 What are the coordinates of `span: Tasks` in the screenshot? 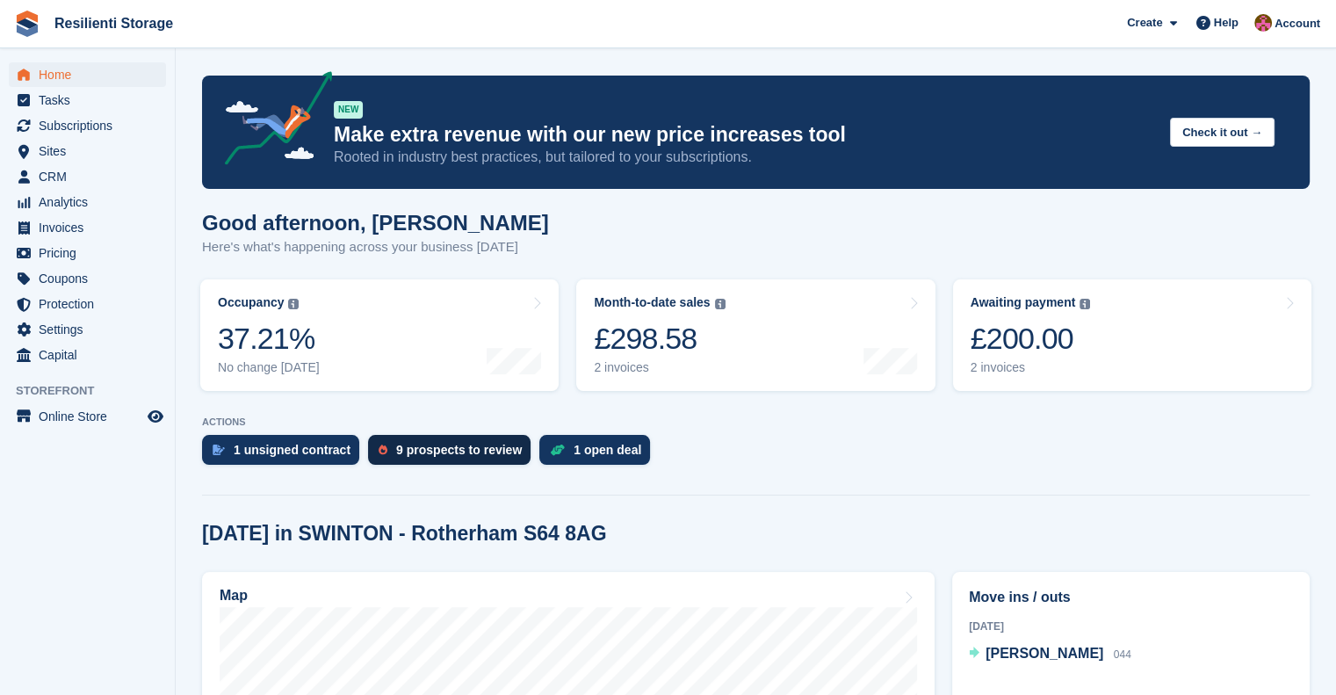 It's located at (91, 100).